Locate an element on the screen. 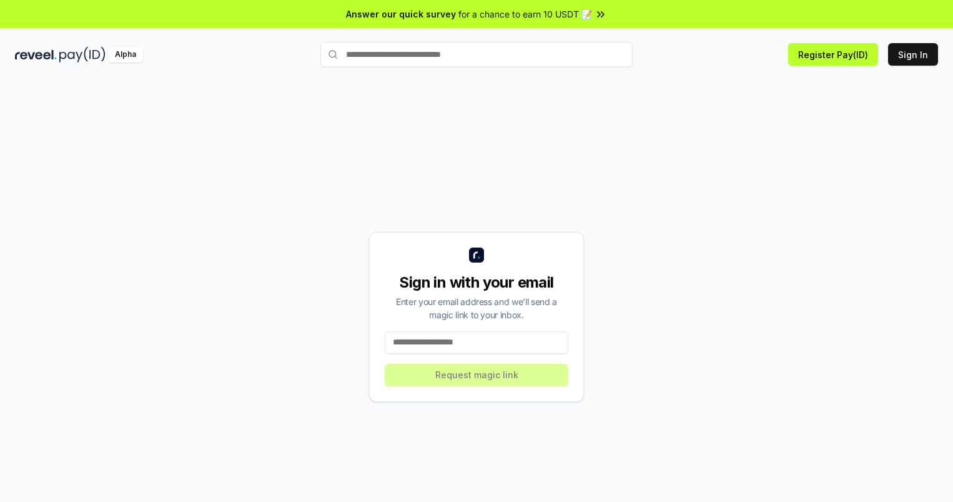 The height and width of the screenshot is (502, 953). span: for a chance to earn 10 USDT 📝 is located at coordinates (525, 14).